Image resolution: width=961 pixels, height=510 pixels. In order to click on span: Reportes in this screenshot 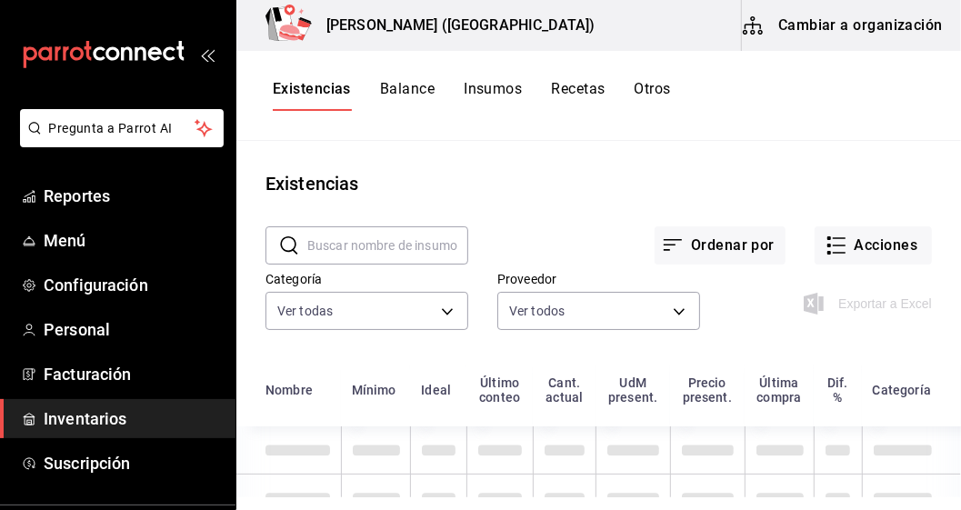, I will do `click(132, 195)`.